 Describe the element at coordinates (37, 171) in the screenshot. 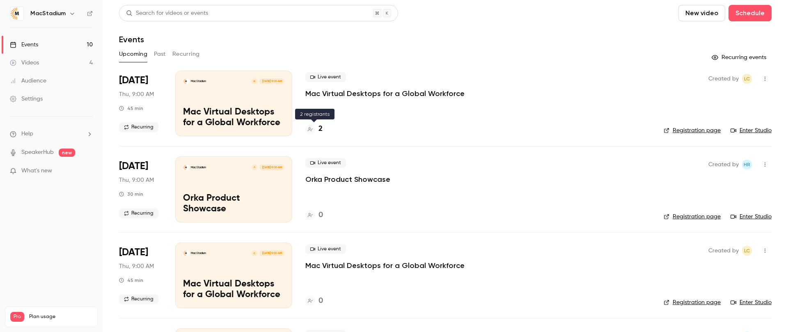

I see `span: What's new` at that location.